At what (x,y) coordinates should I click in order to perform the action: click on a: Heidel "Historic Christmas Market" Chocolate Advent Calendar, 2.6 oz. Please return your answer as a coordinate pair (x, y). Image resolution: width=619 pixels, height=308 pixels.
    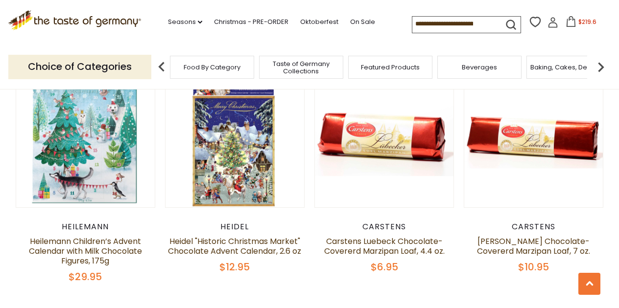
    Looking at the image, I should click on (234, 246).